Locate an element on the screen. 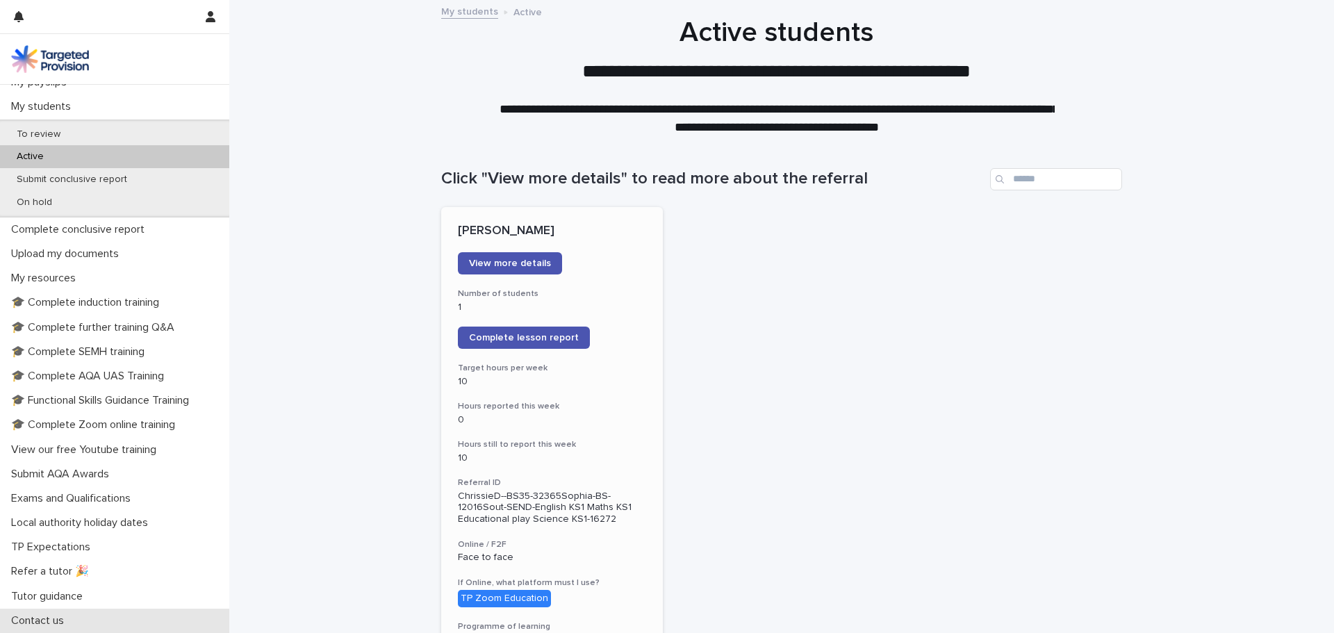 The image size is (1334, 633). div: TP Zoom Education is located at coordinates (505, 598).